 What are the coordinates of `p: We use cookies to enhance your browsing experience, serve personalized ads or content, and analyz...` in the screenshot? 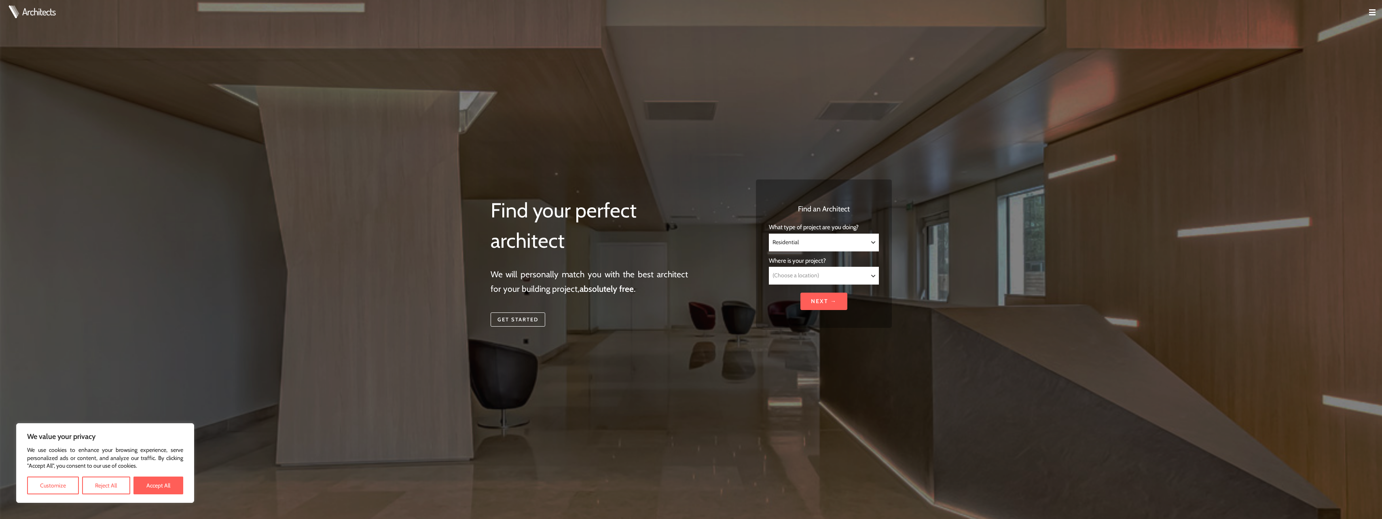 It's located at (105, 458).